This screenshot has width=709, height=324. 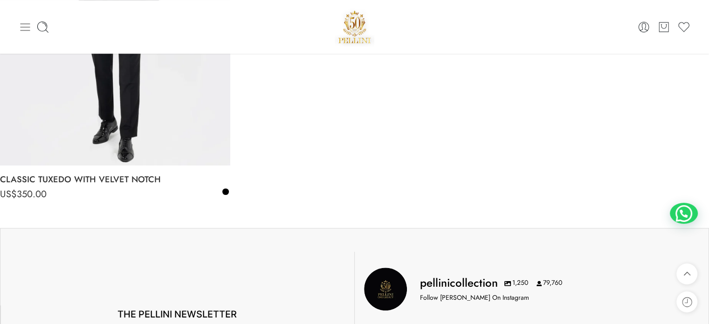 I want to click on a: Pellini -, so click(x=355, y=27).